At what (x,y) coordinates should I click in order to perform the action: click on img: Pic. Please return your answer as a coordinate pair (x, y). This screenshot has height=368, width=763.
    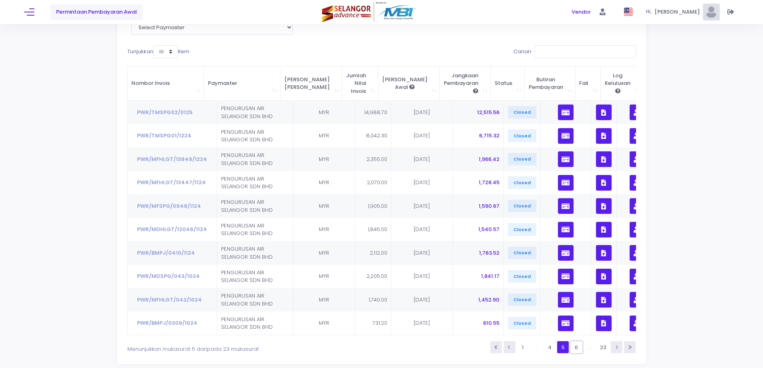
    Looking at the image, I should click on (711, 12).